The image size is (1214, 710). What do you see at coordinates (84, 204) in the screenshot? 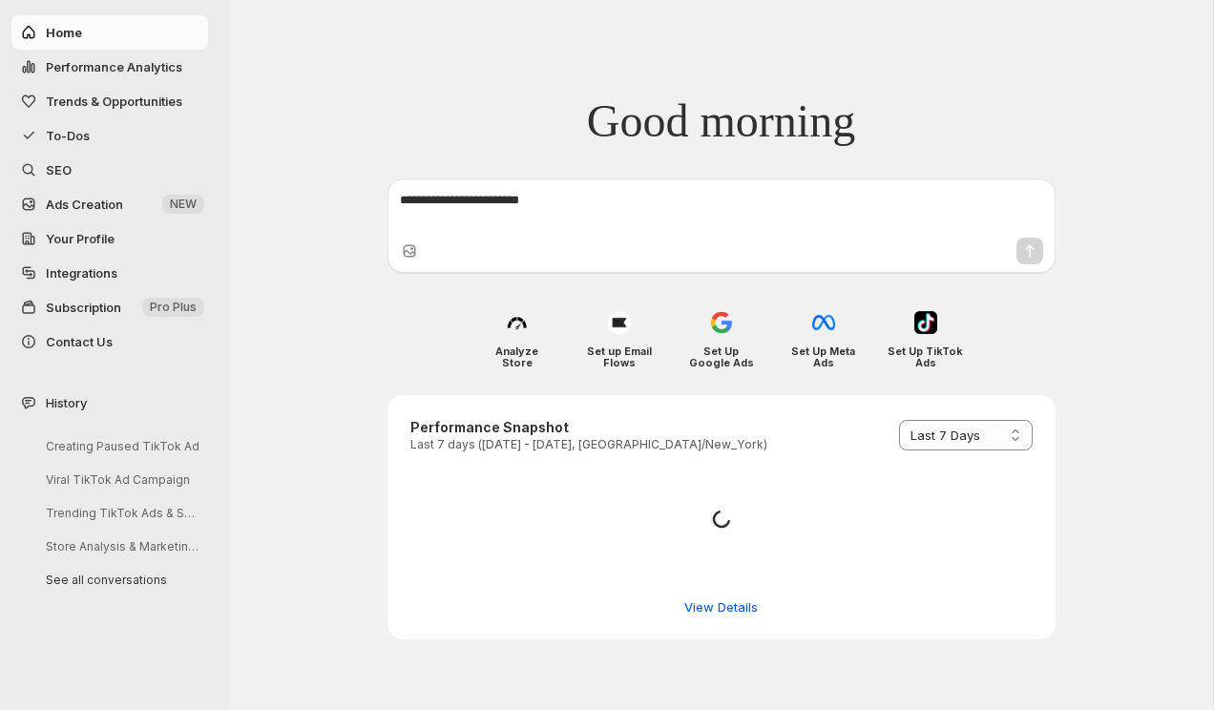
I see `span: Ads Creation` at bounding box center [84, 204].